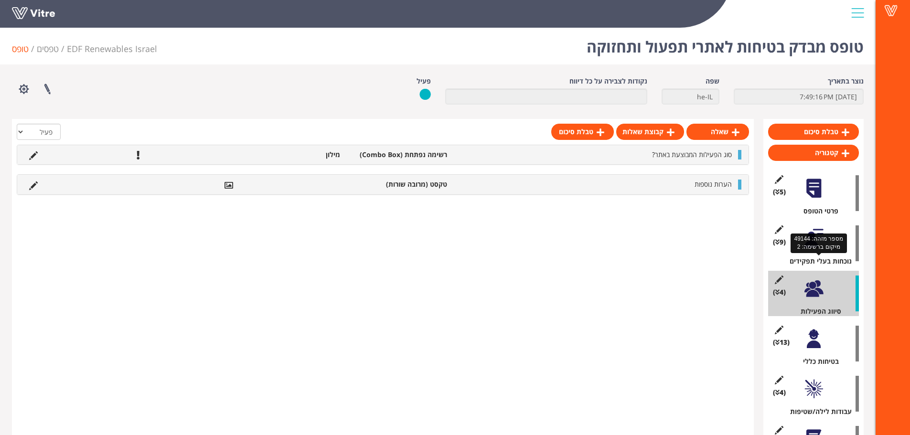 The height and width of the screenshot is (435, 910). What do you see at coordinates (608, 81) in the screenshot?
I see `label: נקודות לצבירה על כל דיווח` at bounding box center [608, 81].